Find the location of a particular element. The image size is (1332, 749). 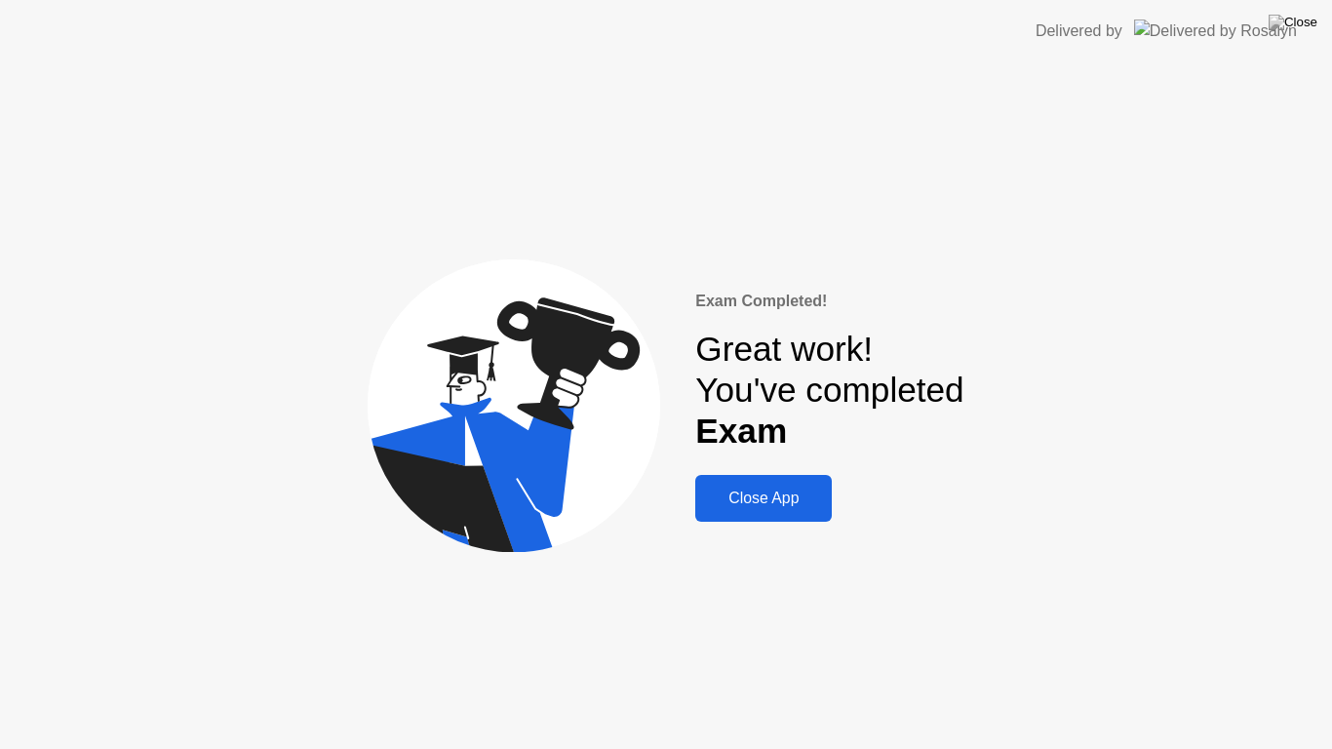

img: Close is located at coordinates (1293, 22).